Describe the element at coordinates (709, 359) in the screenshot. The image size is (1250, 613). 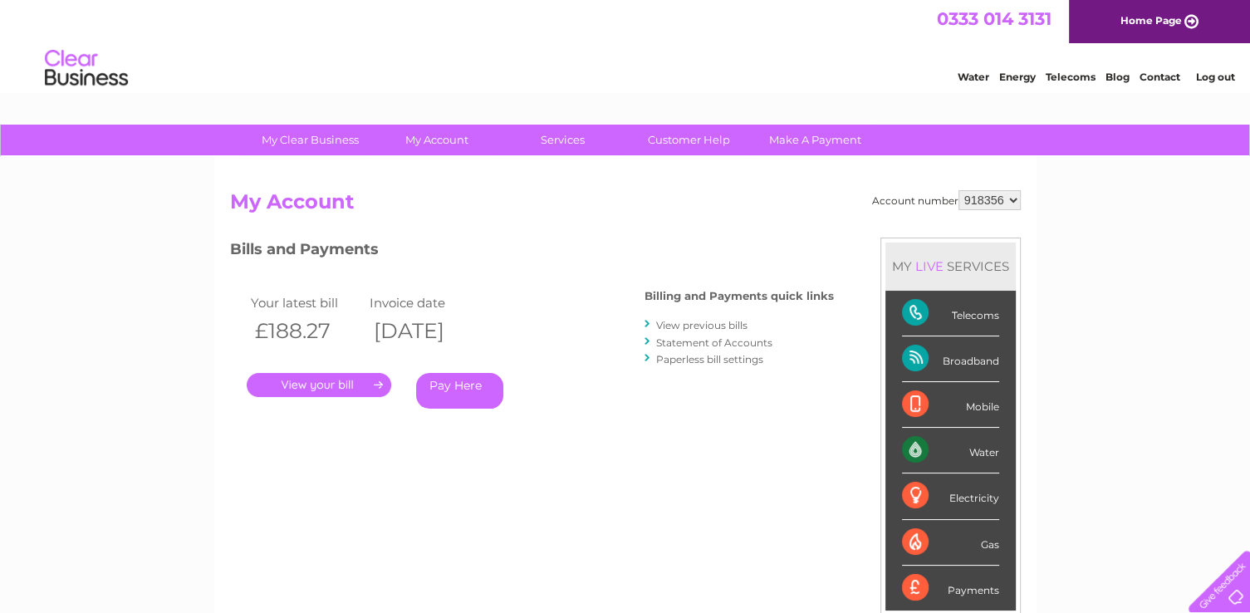
I see `a: Paperless bill settings` at that location.